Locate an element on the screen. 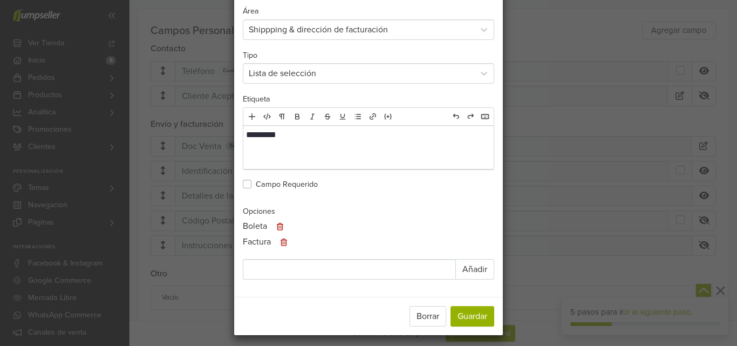 This screenshot has height=346, width=737. a: Undo is located at coordinates (456, 117).